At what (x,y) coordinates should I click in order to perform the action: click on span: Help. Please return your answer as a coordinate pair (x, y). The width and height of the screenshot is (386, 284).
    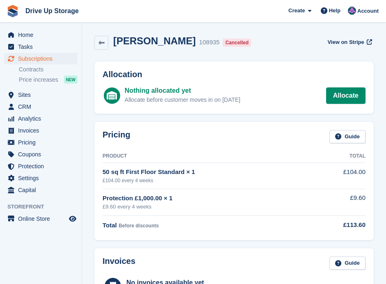
    Looking at the image, I should click on (335, 11).